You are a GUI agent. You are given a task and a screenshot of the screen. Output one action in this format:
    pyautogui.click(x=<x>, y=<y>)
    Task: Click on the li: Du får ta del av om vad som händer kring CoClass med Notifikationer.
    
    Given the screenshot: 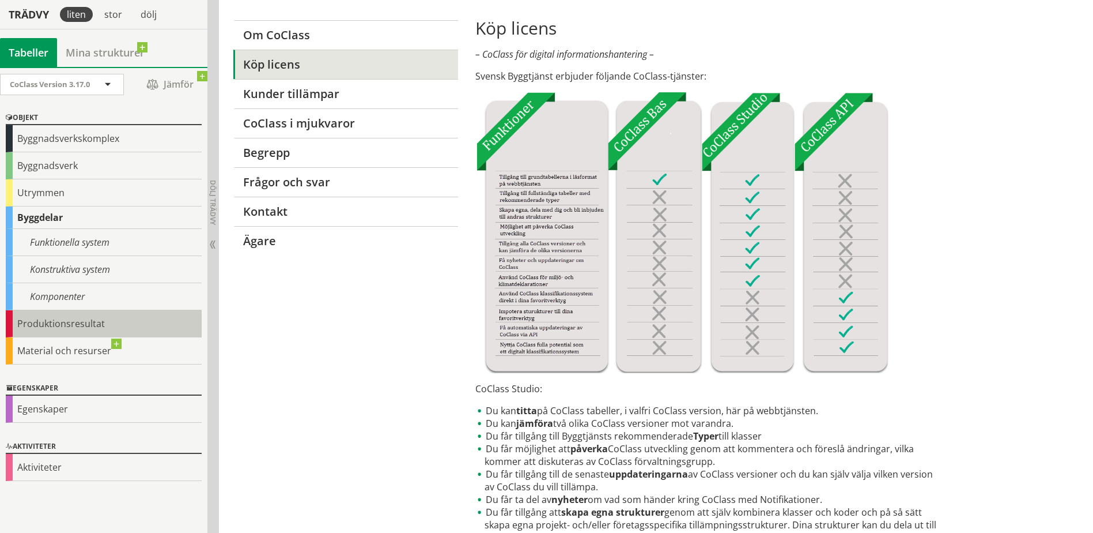 What is the action you would take?
    pyautogui.click(x=708, y=499)
    